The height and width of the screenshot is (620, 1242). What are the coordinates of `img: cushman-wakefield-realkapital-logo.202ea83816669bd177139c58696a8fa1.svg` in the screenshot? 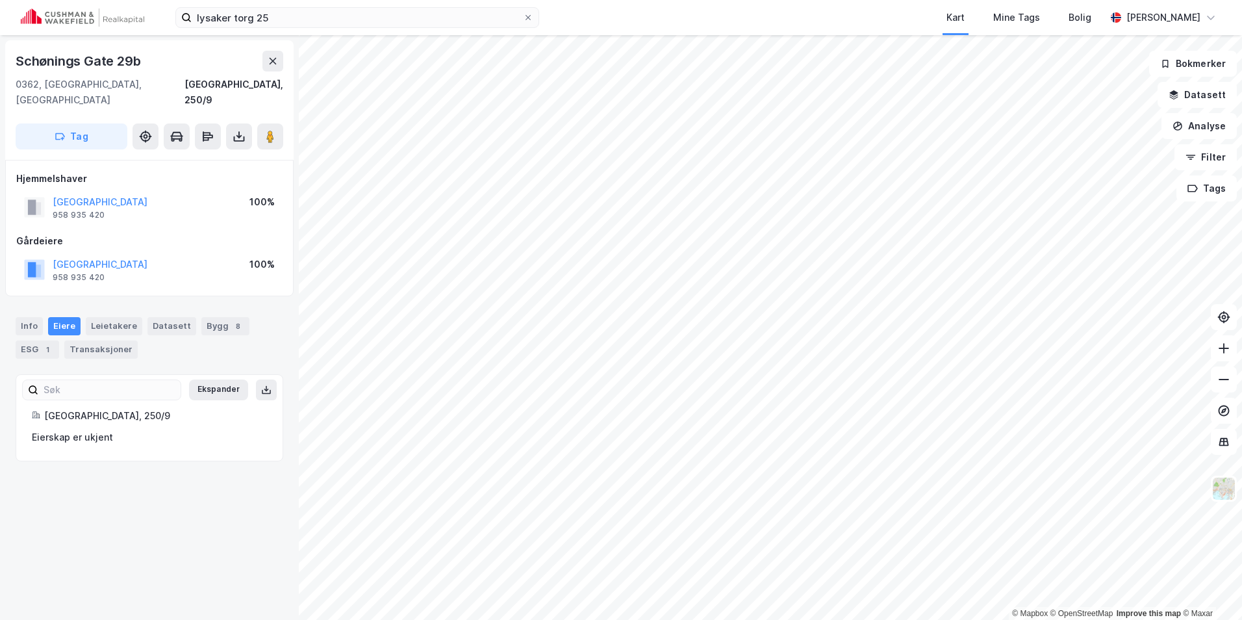 It's located at (83, 18).